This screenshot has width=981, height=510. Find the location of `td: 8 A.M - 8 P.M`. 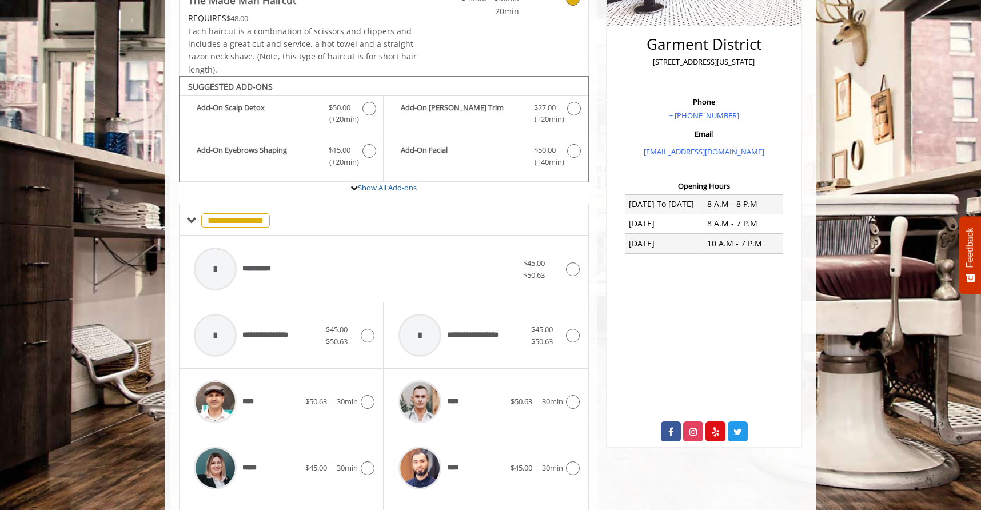

td: 8 A.M - 8 P.M is located at coordinates (743, 204).